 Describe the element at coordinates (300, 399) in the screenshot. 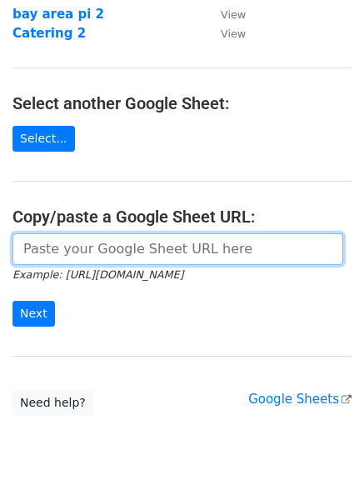

I see `a: Google Sheets` at that location.